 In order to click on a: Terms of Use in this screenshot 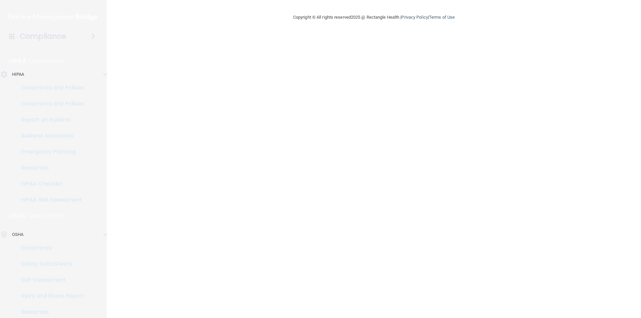, I will do `click(442, 17)`.